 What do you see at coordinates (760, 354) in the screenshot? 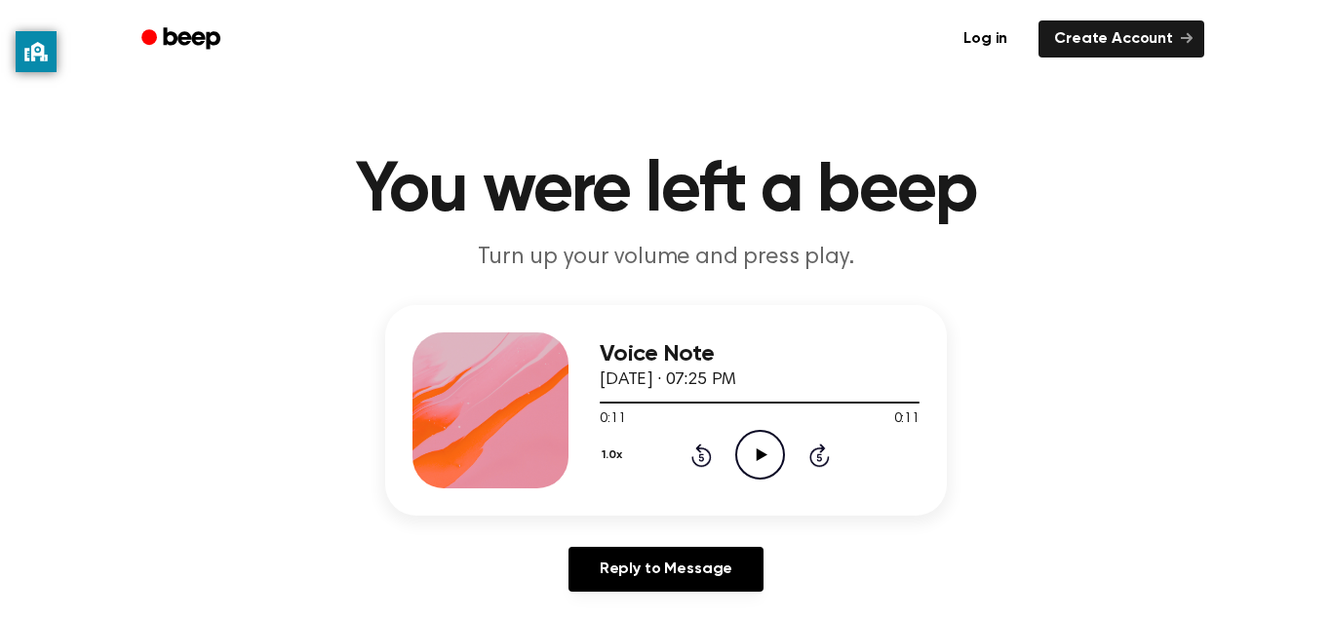
I see `h3: Voice Note` at bounding box center [760, 354].